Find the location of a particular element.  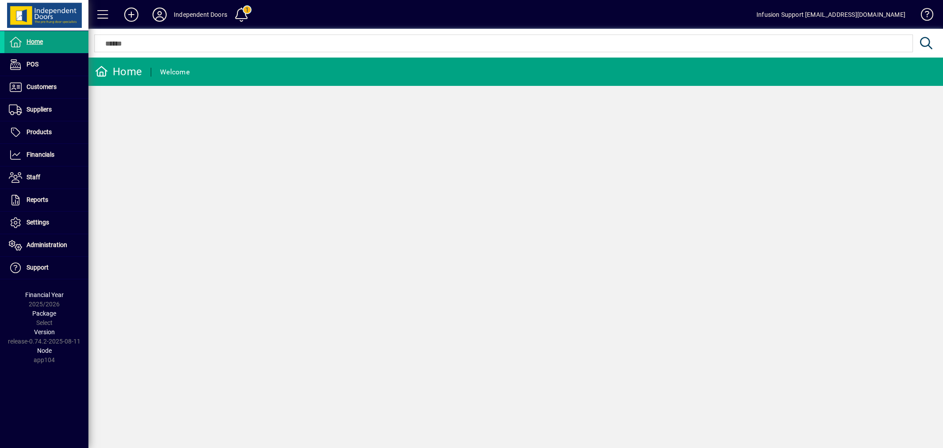

span: POS is located at coordinates (32, 64).